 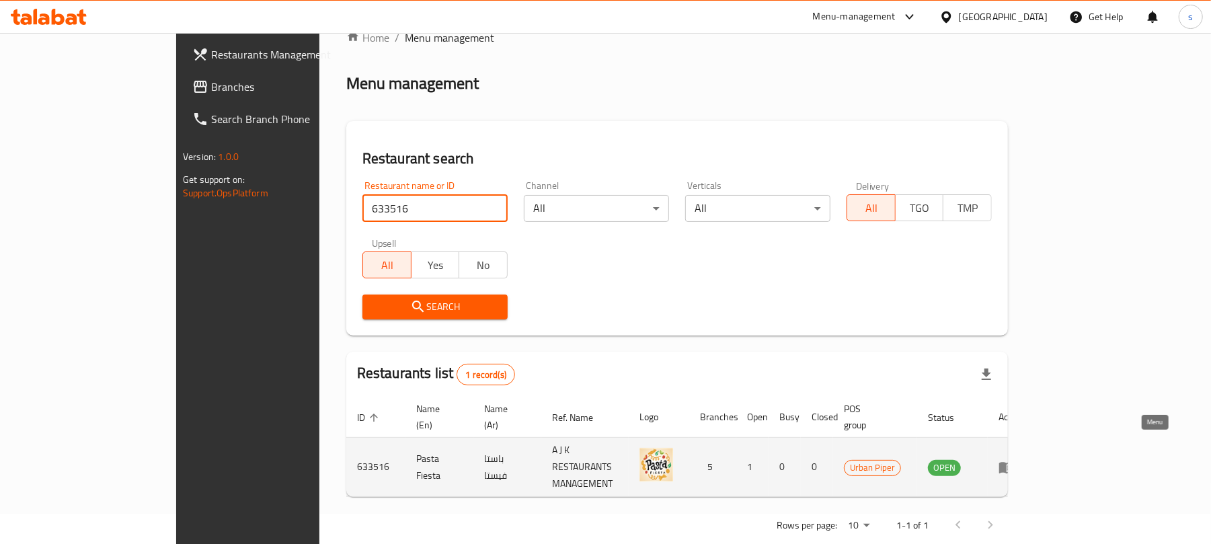 What do you see at coordinates (280, 119) in the screenshot?
I see `a: Search Branch Phone` at bounding box center [280, 119].